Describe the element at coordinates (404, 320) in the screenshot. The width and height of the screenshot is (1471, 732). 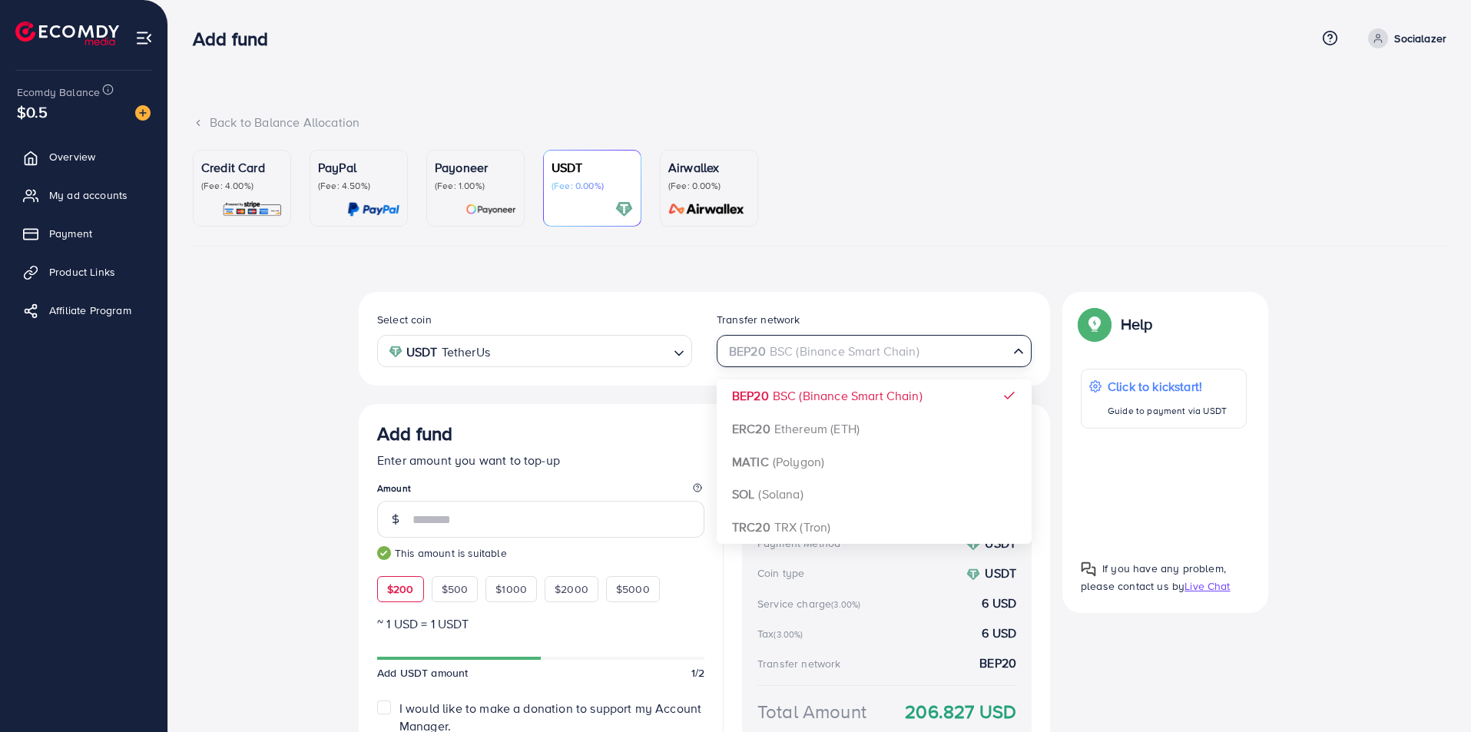
I see `label: Select coin` at that location.